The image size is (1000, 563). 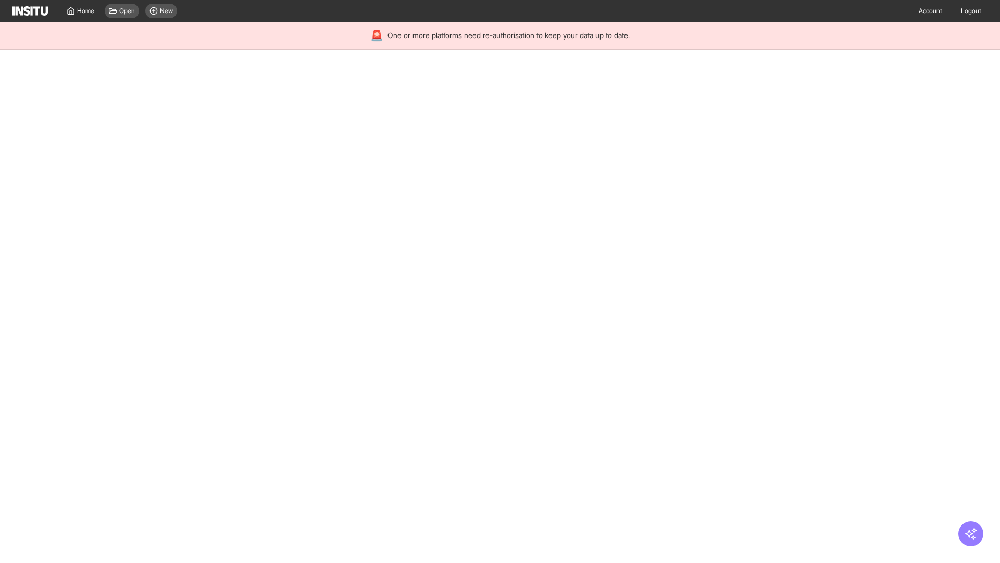 I want to click on span: New, so click(x=166, y=11).